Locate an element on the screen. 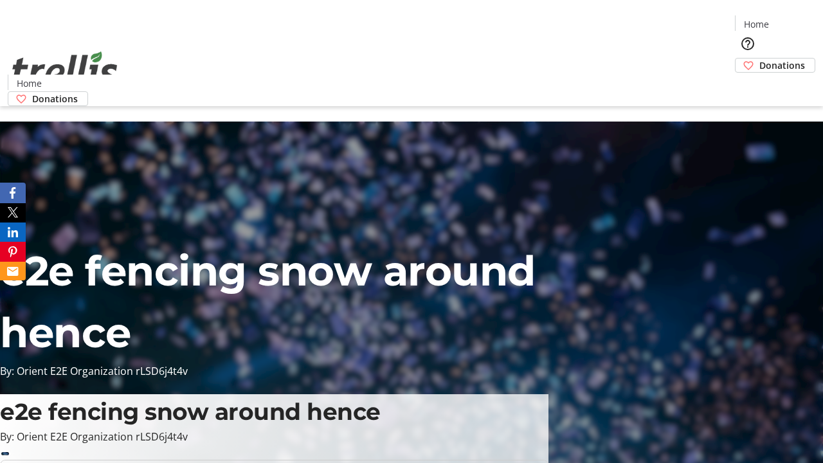 This screenshot has width=823, height=463. img: Orient E2E Organization rLSD6j4t4v's Logo is located at coordinates (65, 69).